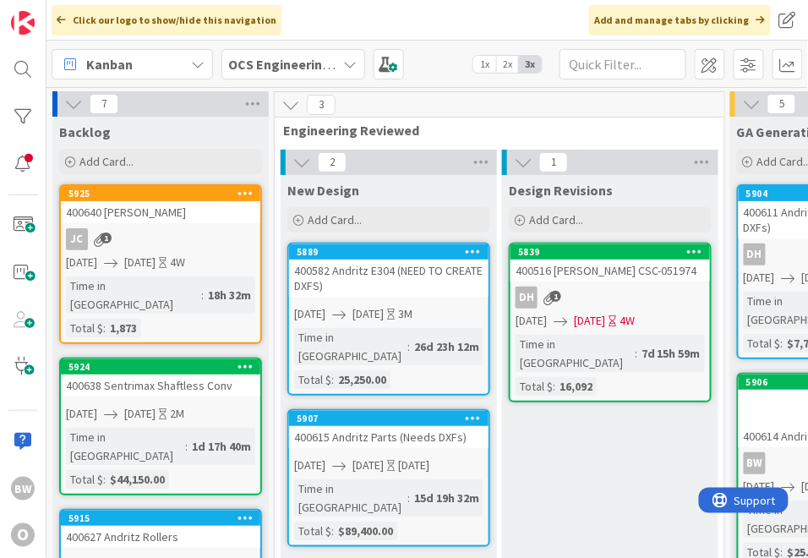 This screenshot has width=808, height=558. I want to click on span: 3, so click(321, 105).